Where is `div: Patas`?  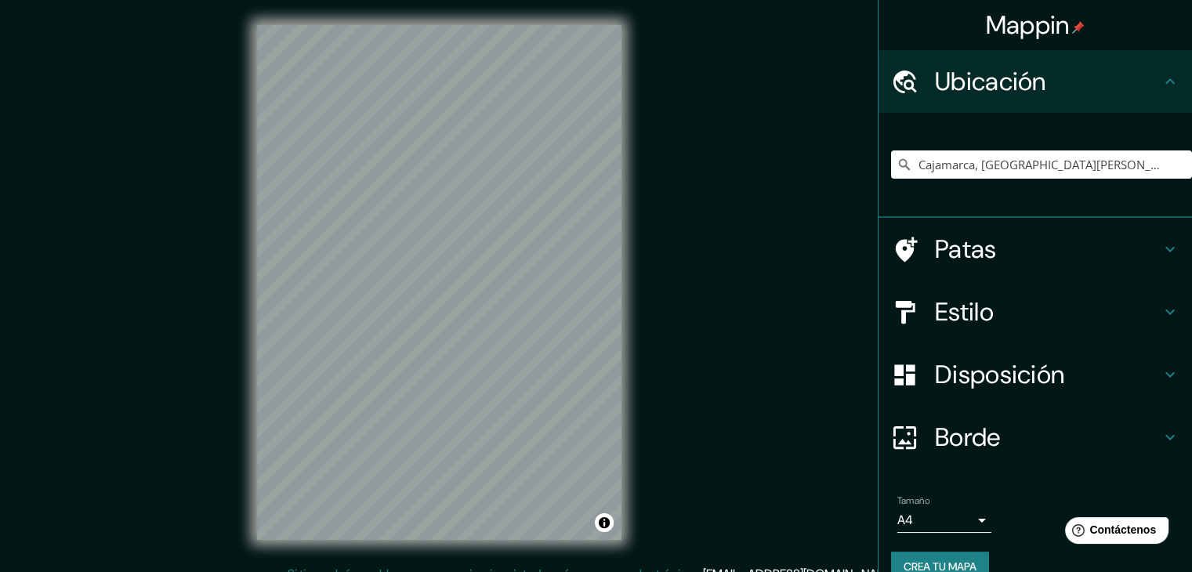 div: Patas is located at coordinates (1035, 249).